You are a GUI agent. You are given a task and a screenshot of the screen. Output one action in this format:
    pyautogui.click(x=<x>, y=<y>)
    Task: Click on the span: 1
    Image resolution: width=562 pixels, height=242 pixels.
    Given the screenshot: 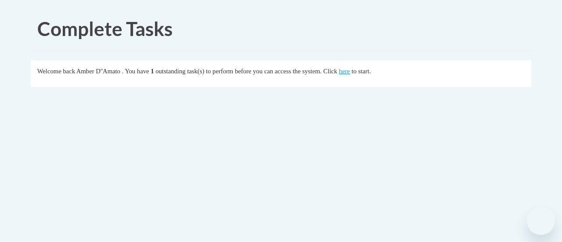 What is the action you would take?
    pyautogui.click(x=152, y=71)
    